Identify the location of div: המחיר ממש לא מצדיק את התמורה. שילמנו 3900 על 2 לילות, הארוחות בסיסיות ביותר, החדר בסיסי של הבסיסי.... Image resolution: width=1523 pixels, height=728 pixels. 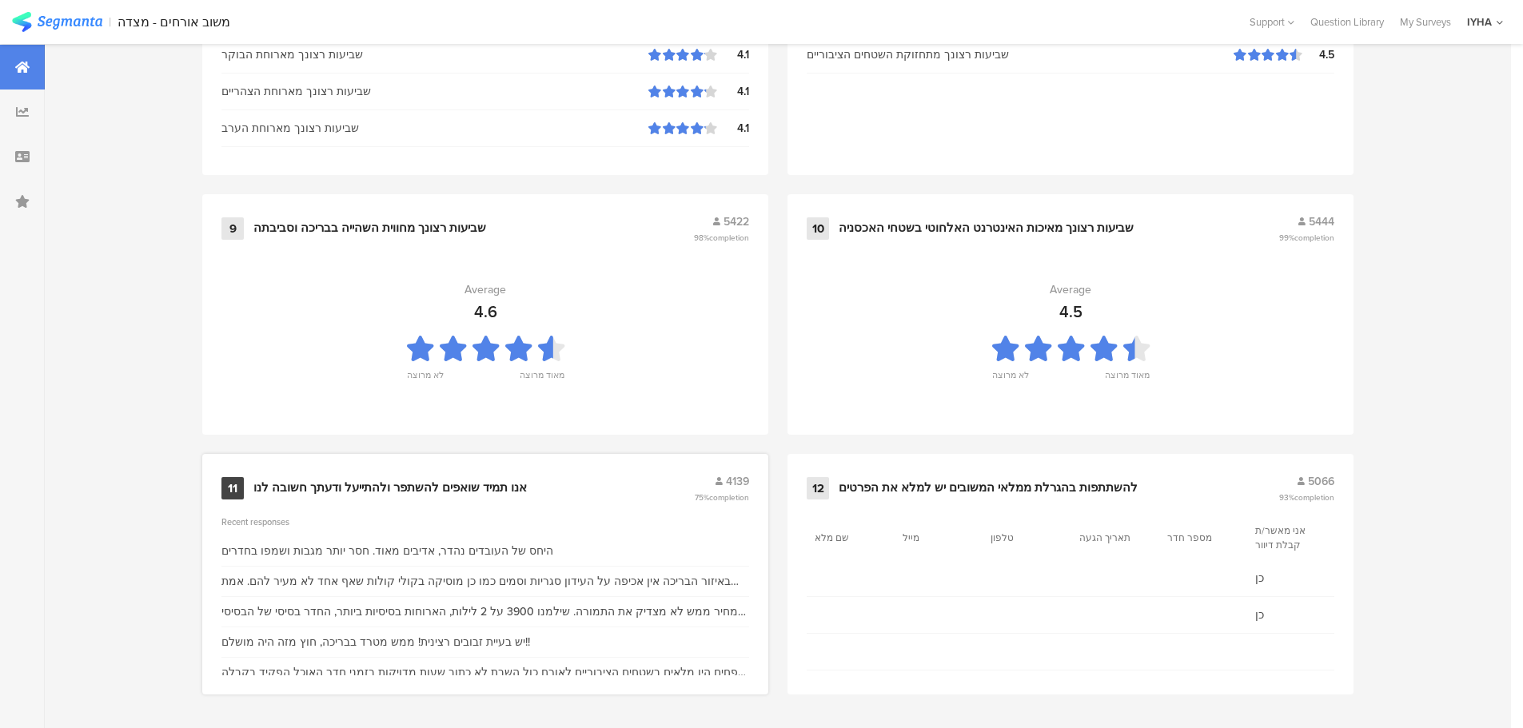
(485, 611).